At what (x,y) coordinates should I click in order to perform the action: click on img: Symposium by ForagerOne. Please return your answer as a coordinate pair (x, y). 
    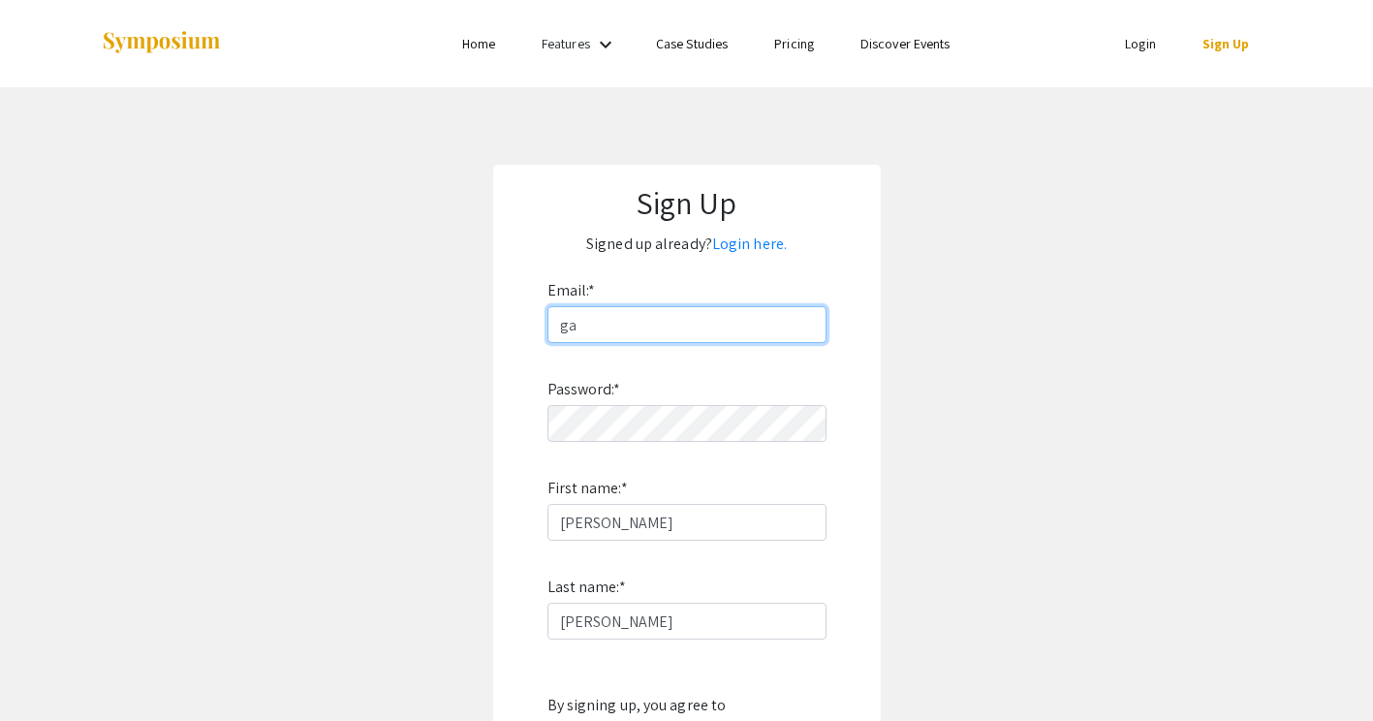
    Looking at the image, I should click on (161, 43).